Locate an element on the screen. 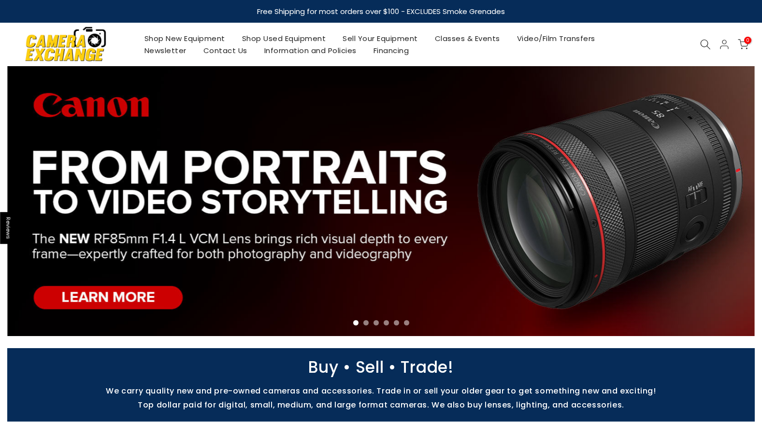 This screenshot has width=762, height=422. li: Page dot 1 is located at coordinates (356, 323).